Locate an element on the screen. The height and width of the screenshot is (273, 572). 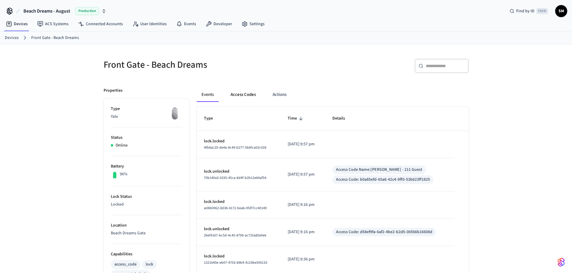
a: Settings is located at coordinates (253, 24).